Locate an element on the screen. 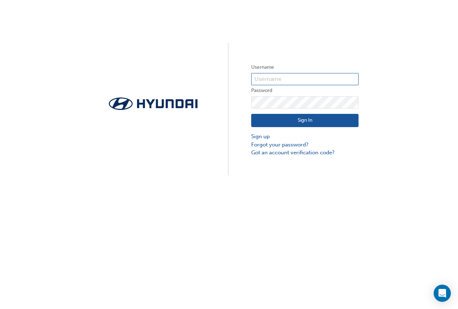 The width and height of the screenshot is (458, 309). button: Sign In is located at coordinates (305, 121).